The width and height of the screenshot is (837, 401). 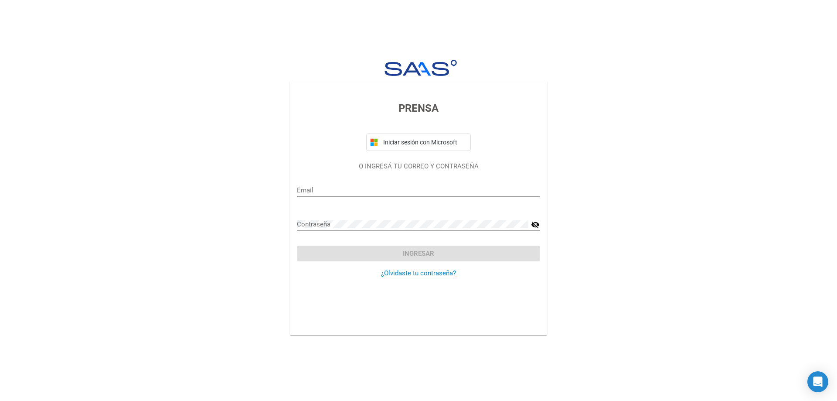 I want to click on p: O INGRESÁ TU CORREO Y CONTRASEÑA, so click(x=418, y=166).